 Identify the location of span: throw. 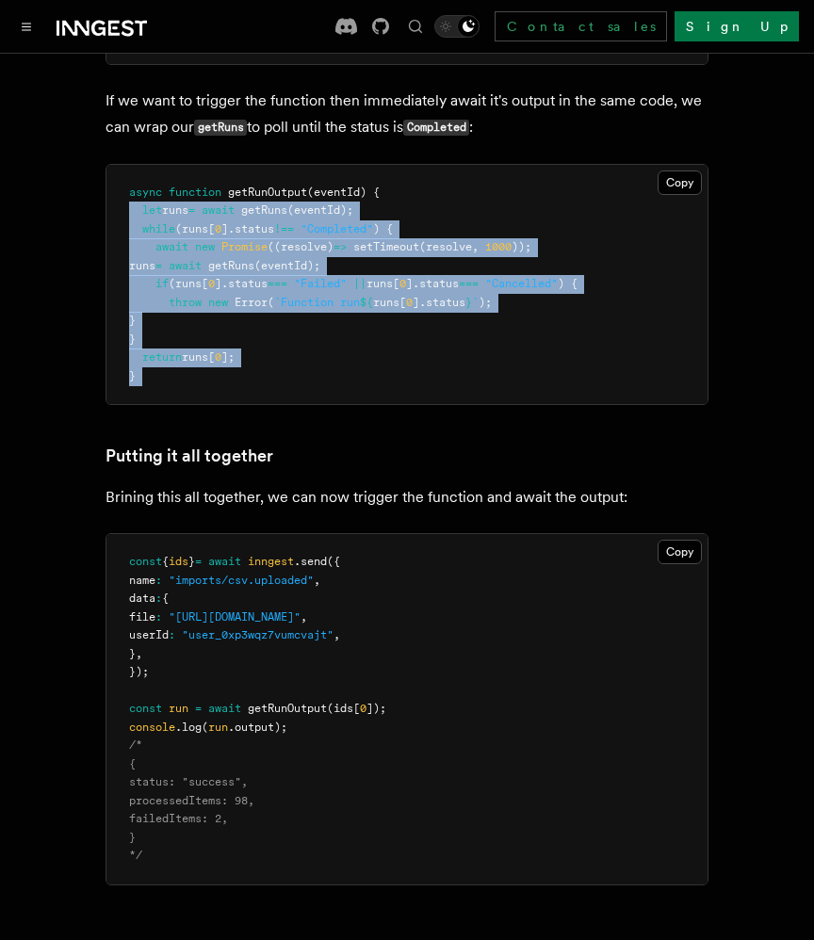
(185, 302).